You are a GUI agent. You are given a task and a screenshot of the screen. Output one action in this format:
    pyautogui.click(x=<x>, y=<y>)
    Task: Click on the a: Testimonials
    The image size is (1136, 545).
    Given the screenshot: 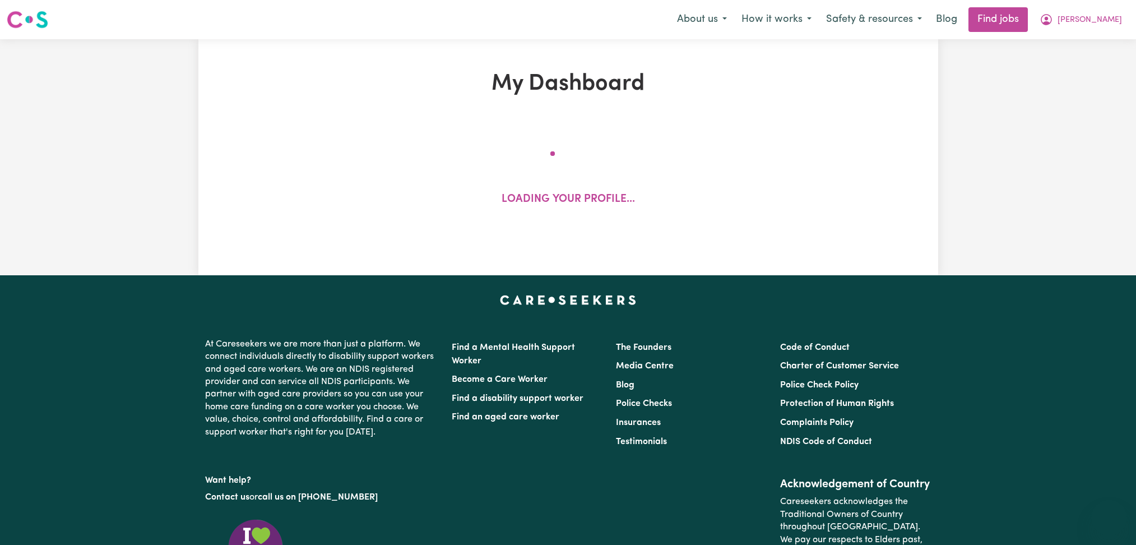 What is the action you would take?
    pyautogui.click(x=641, y=442)
    